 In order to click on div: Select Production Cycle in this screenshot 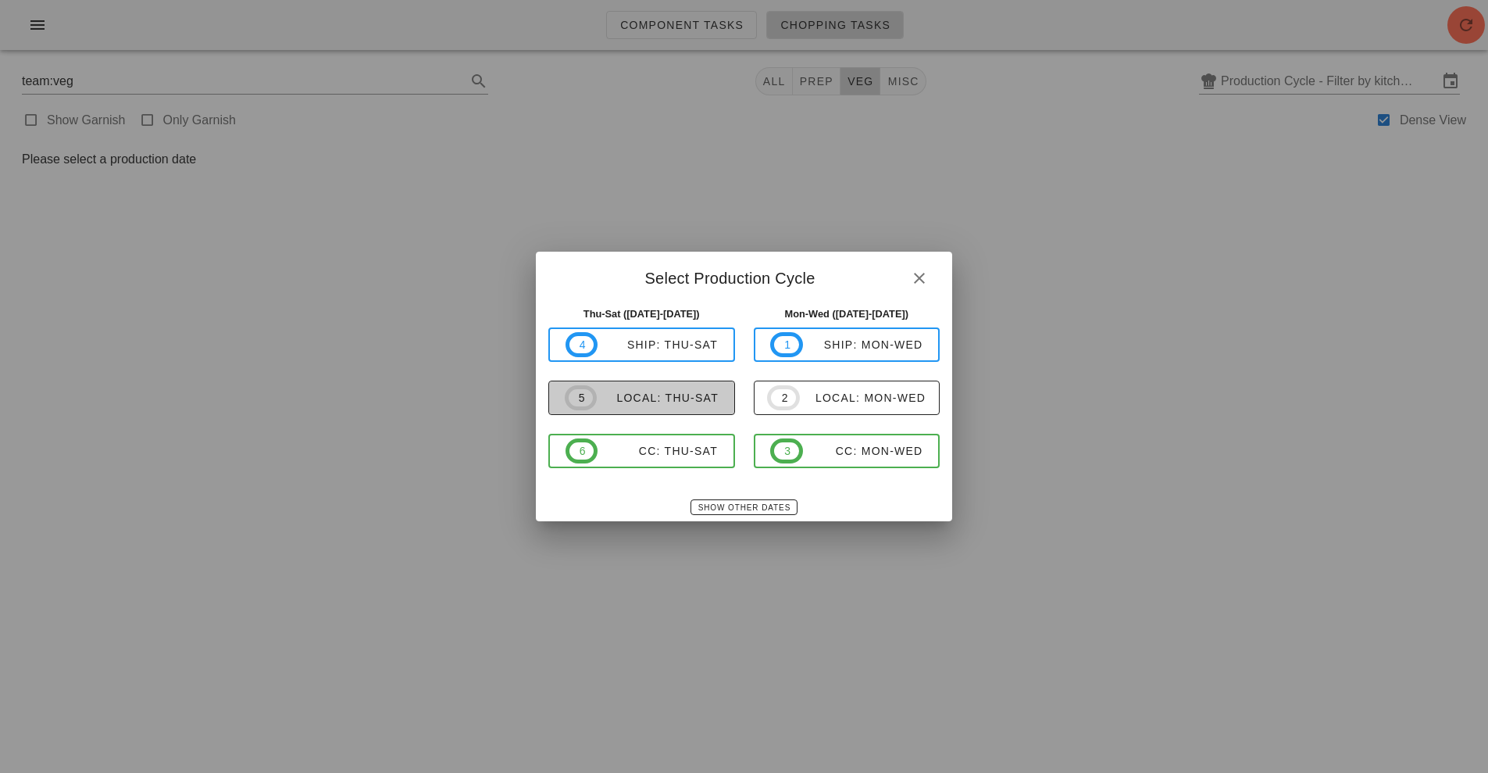, I will do `click(744, 276)`.